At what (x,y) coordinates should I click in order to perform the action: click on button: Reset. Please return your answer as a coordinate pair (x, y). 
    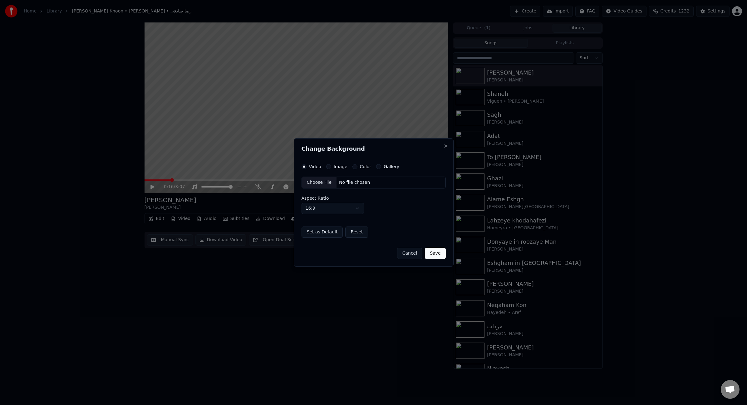
    Looking at the image, I should click on (357, 232).